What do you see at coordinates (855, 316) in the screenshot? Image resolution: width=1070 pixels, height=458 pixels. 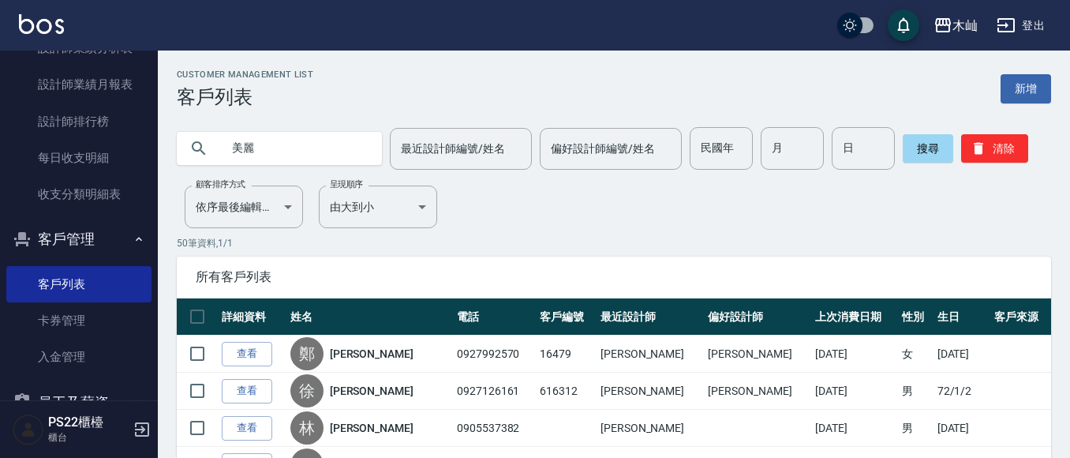 I see `th: 上次消費日期` at bounding box center [855, 316].